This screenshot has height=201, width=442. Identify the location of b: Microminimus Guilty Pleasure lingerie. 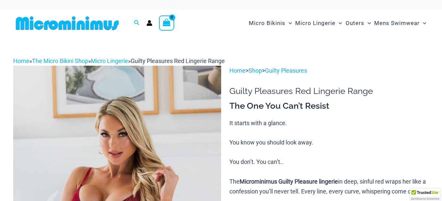
(288, 182).